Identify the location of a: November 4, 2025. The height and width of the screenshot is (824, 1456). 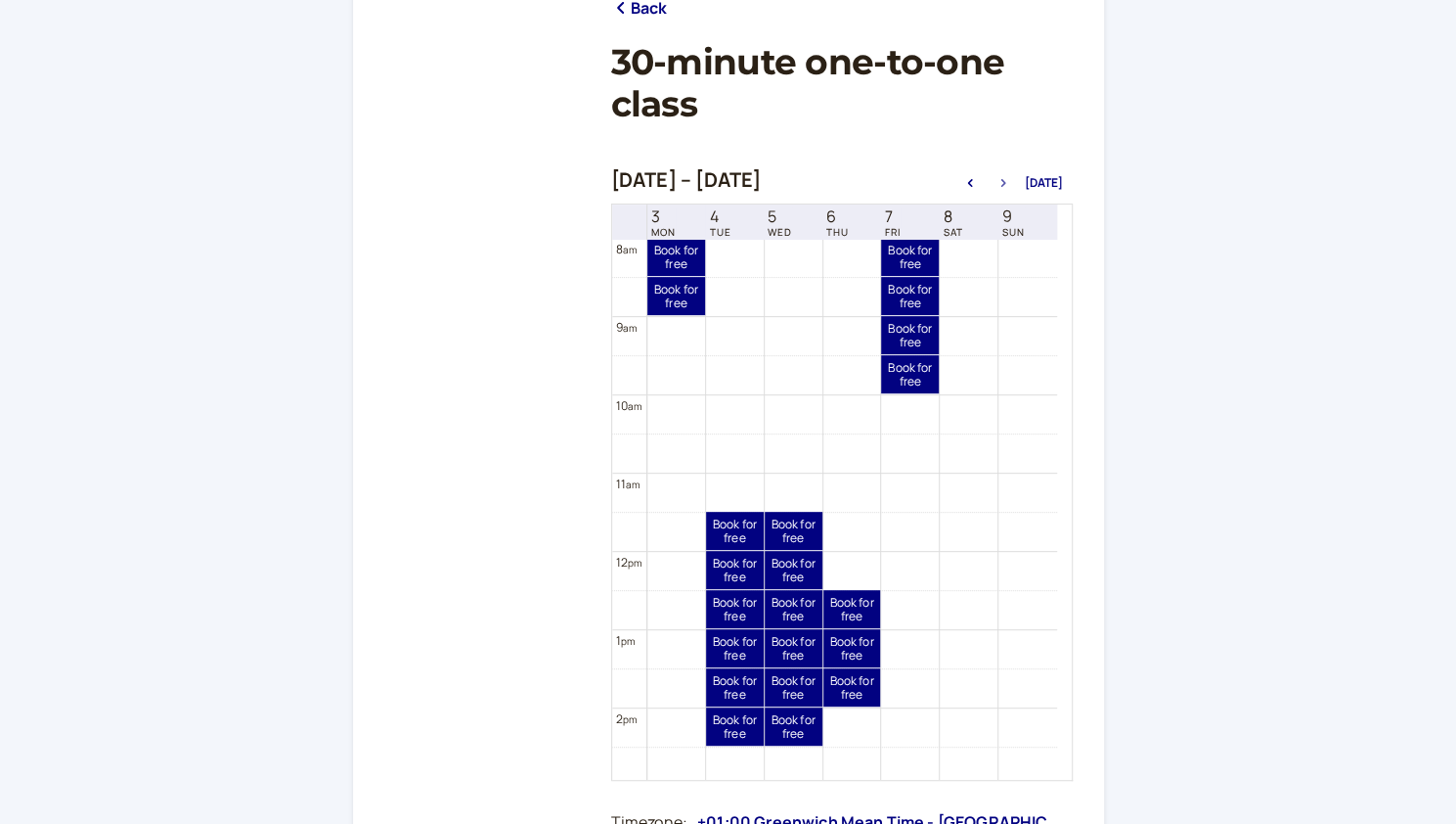
(720, 222).